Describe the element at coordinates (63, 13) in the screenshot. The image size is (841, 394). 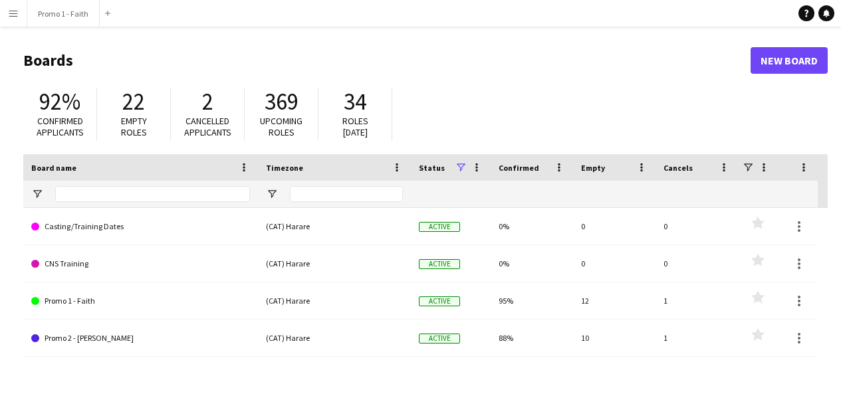
I see `button: Promo 1 - Faith` at that location.